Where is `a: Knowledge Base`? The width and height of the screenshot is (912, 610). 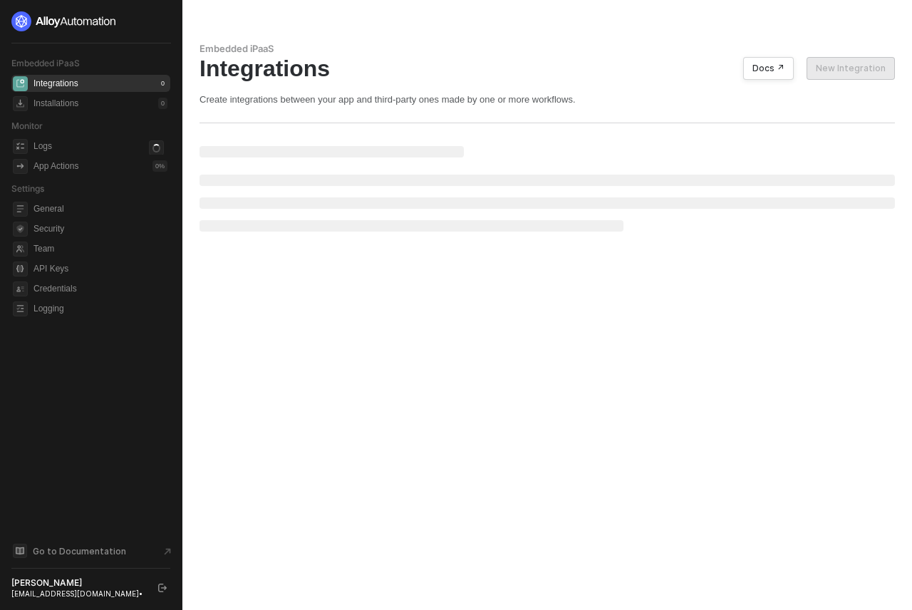 a: Knowledge Base is located at coordinates (91, 551).